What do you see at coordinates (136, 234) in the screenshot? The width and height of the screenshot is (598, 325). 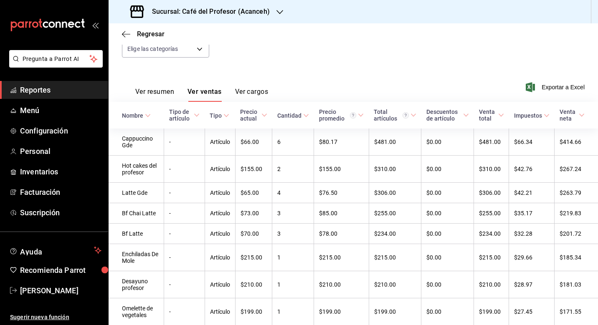 I see `td: Bf Latte` at bounding box center [136, 234].